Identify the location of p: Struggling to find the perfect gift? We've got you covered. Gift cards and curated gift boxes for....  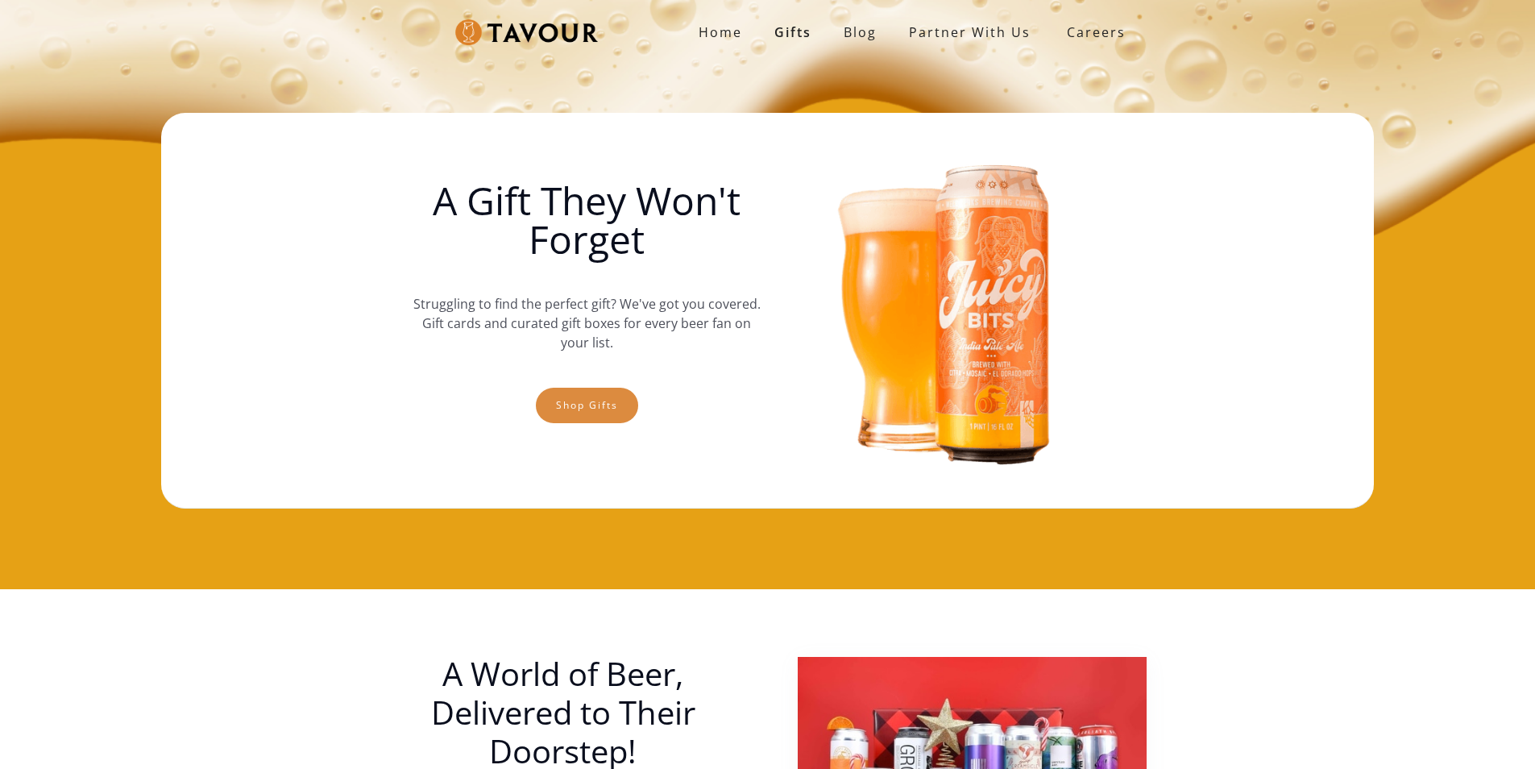
(587, 323).